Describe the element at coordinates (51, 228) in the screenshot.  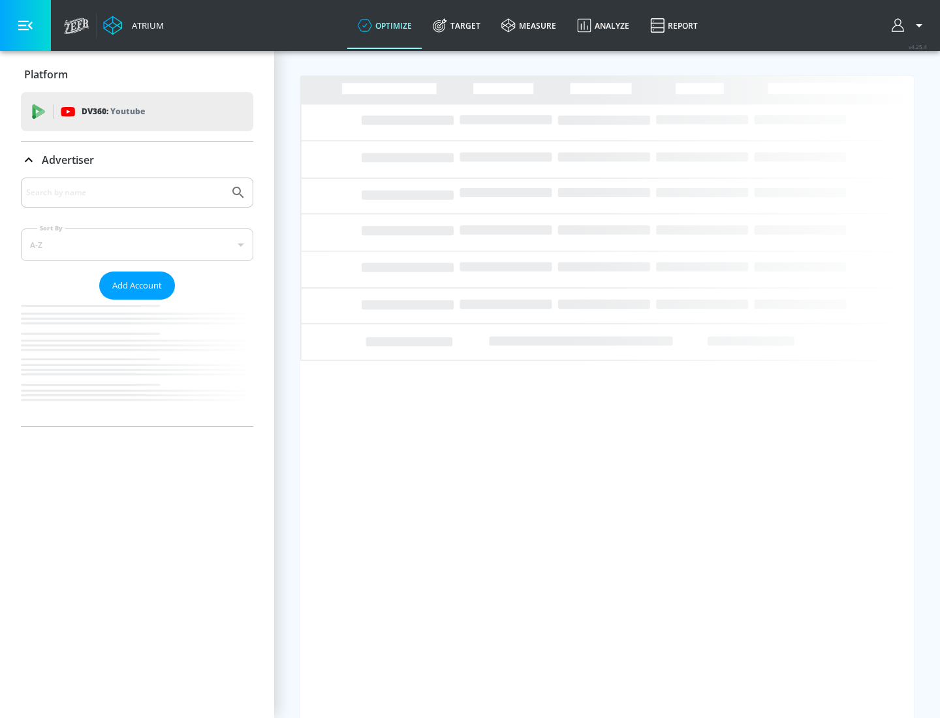
I see `label: Sort By` at that location.